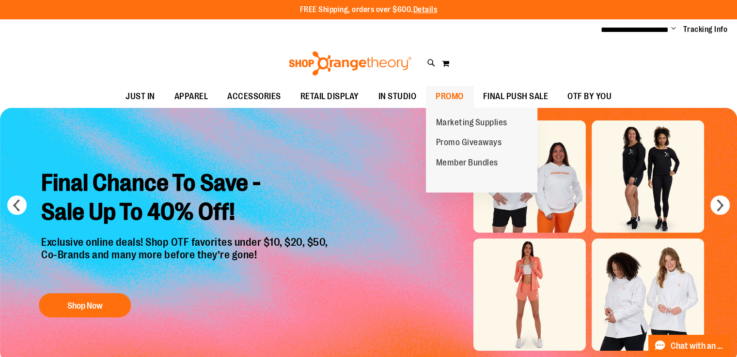 The image size is (737, 357). I want to click on span: ACCESSORIES, so click(254, 96).